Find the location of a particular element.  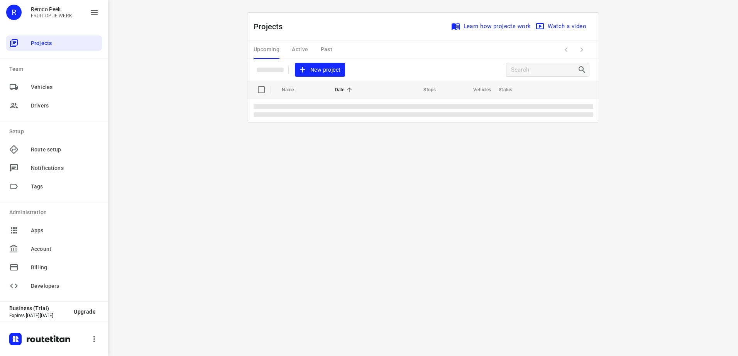

div: Notifications is located at coordinates (54, 168).